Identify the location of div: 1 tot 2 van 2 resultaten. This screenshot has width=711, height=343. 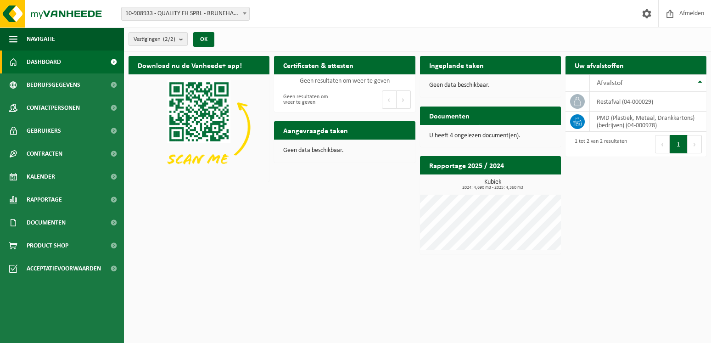
(599, 144).